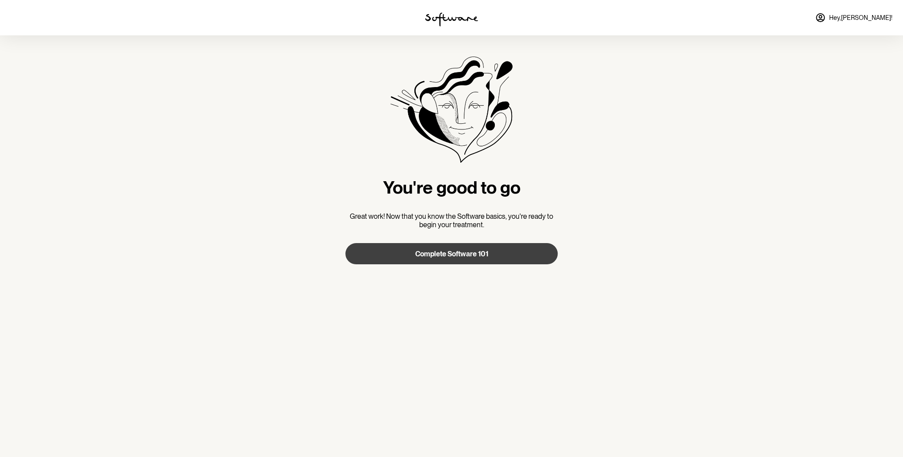 This screenshot has height=457, width=903. Describe the element at coordinates (452, 188) in the screenshot. I see `h2: You're good to go` at that location.